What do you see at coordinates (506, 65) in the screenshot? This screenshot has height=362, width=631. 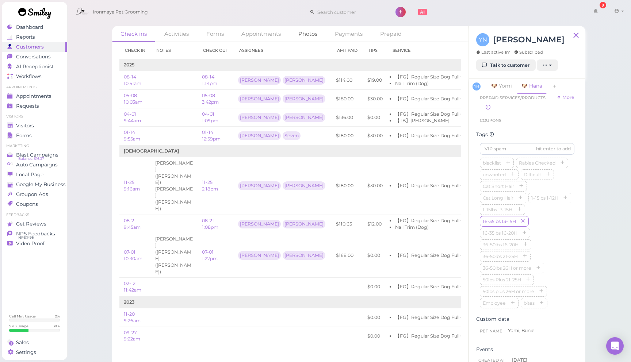 I see `a: Talk to customer` at bounding box center [506, 65].